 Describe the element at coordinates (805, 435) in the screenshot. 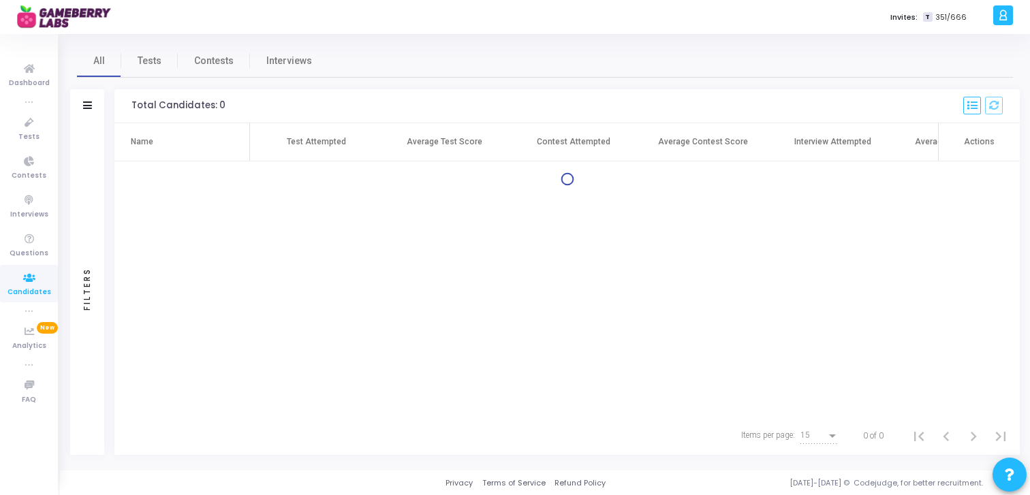

I see `span: 15` at that location.